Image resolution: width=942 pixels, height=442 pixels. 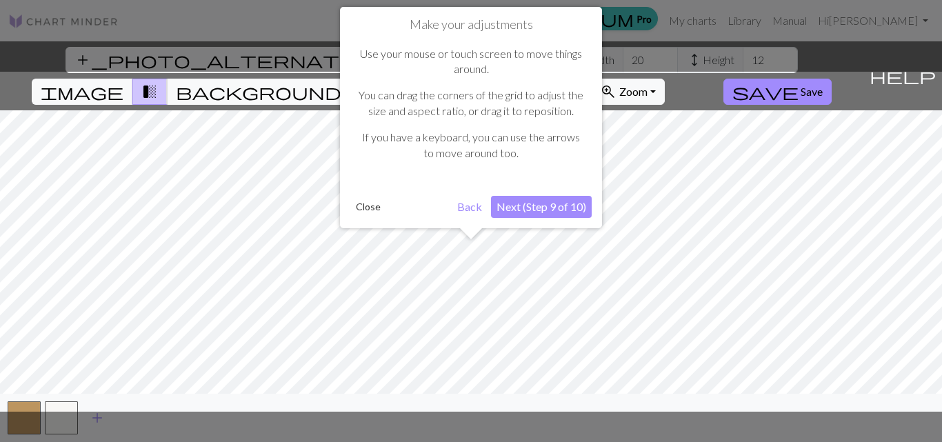 What do you see at coordinates (471, 103) in the screenshot?
I see `p: You can drag the corners of the grid to adjust the size and aspect ratio, or drag it to reposition.` at bounding box center [471, 103].